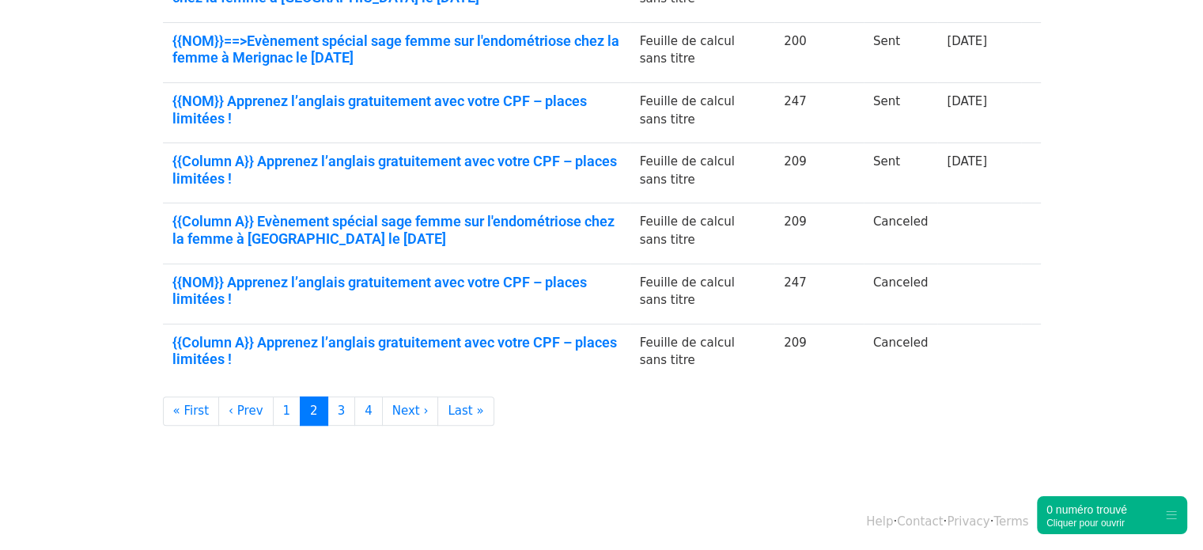  I want to click on a: Terms, so click(1011, 521).